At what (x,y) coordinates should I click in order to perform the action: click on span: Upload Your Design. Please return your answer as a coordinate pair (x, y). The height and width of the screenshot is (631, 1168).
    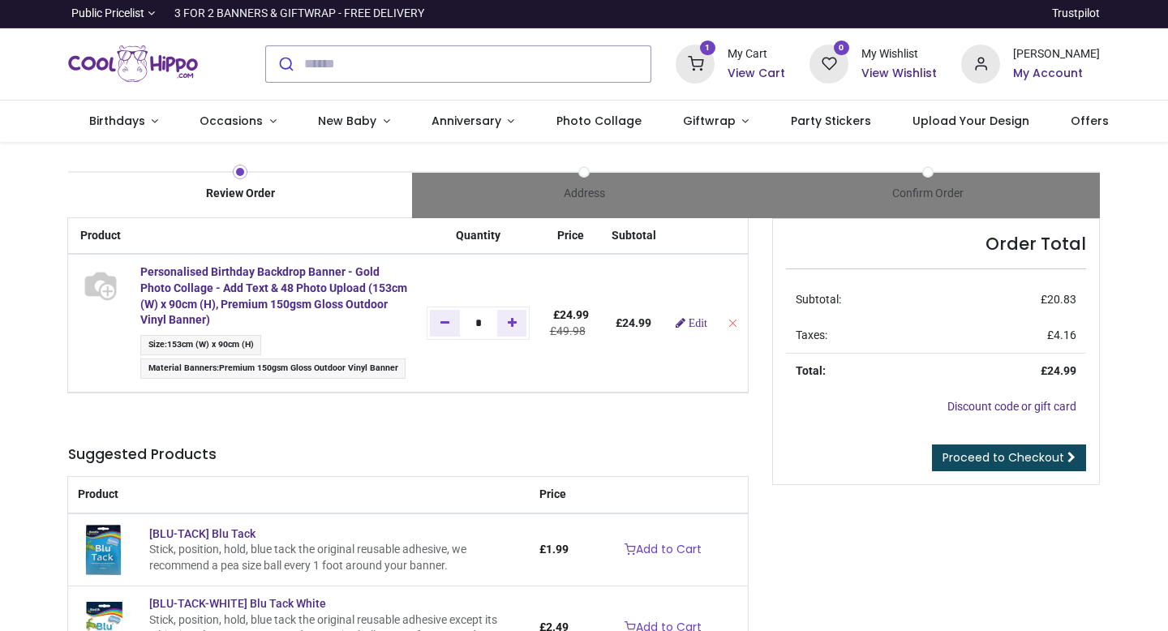
    Looking at the image, I should click on (971, 121).